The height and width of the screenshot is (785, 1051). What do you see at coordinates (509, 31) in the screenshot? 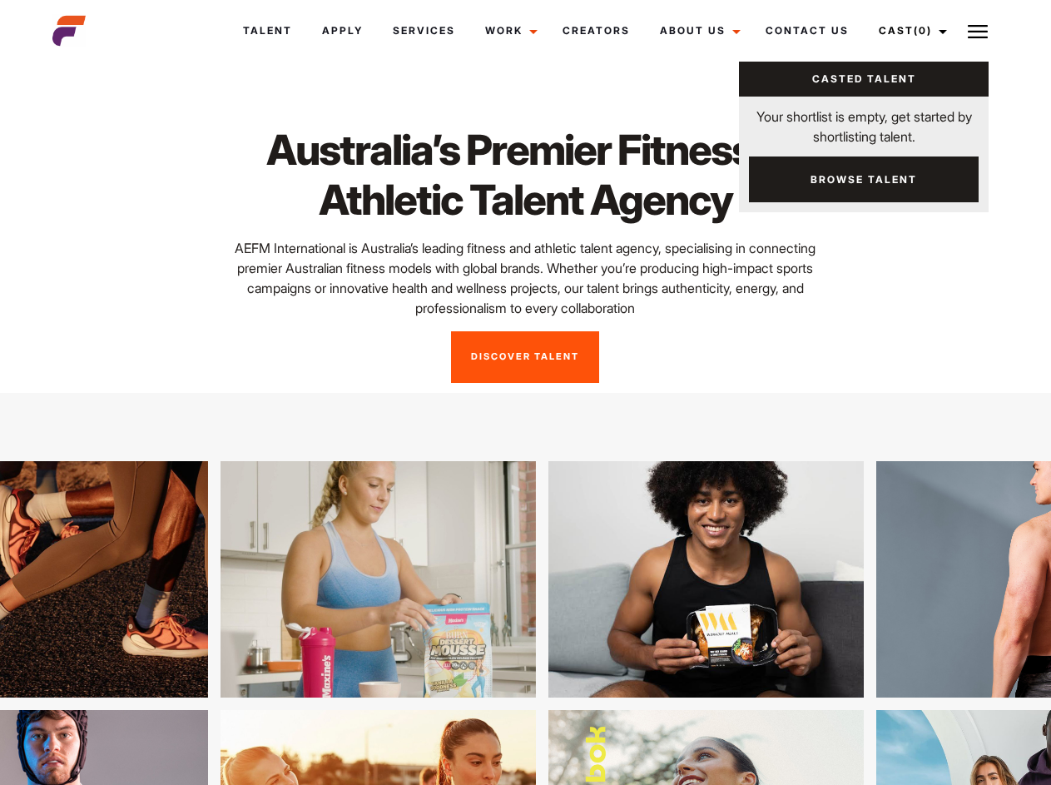
I see `a: Work` at bounding box center [509, 31].